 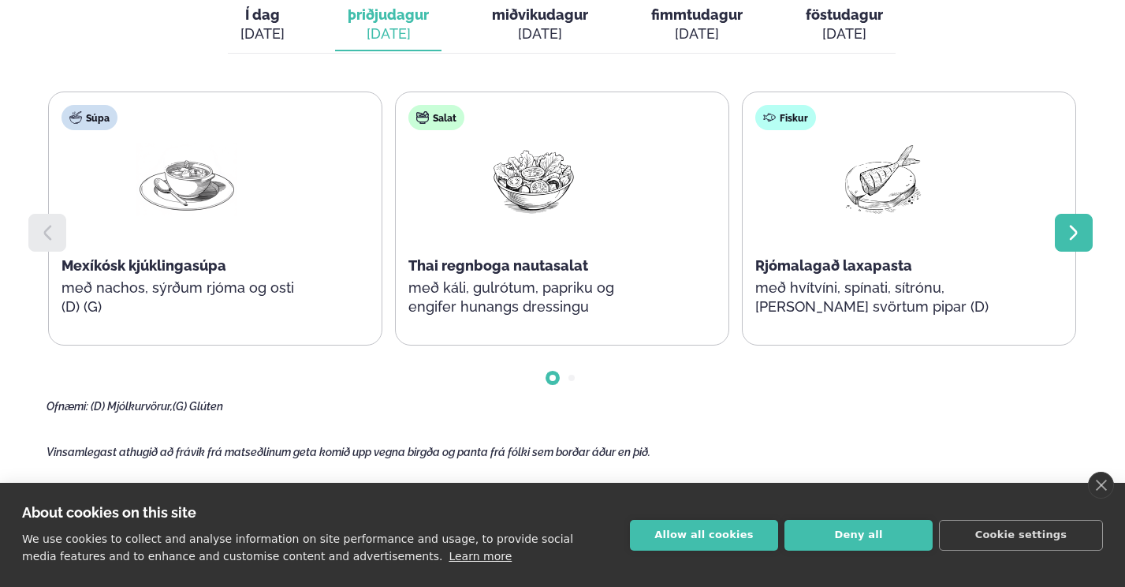 What do you see at coordinates (769, 117) in the screenshot?
I see `img: fish.svg` at bounding box center [769, 117].